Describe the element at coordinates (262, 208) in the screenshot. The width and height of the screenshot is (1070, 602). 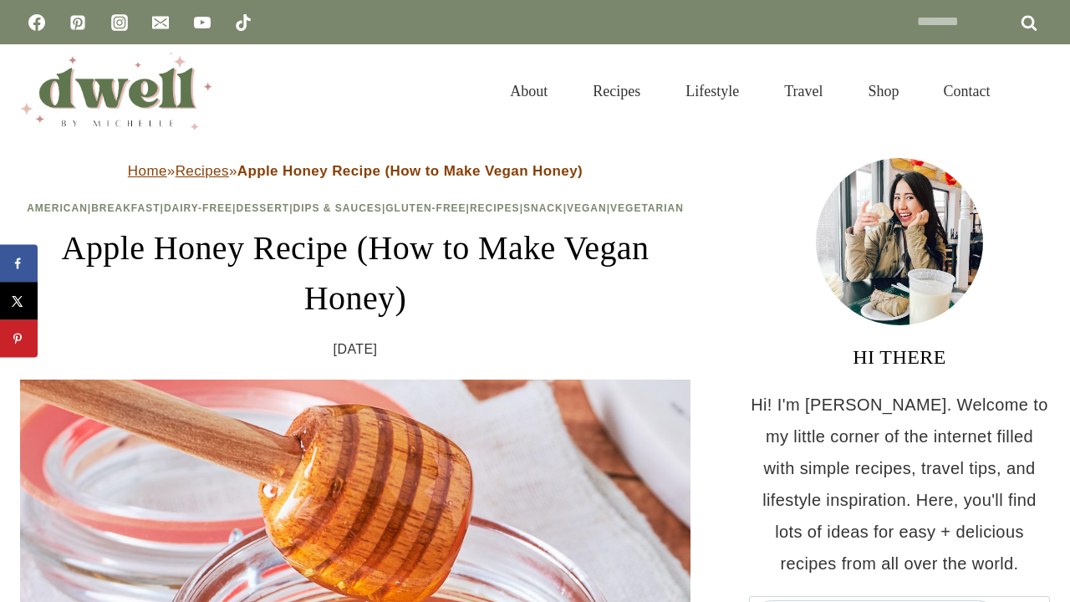
I see `a: Dessert` at that location.